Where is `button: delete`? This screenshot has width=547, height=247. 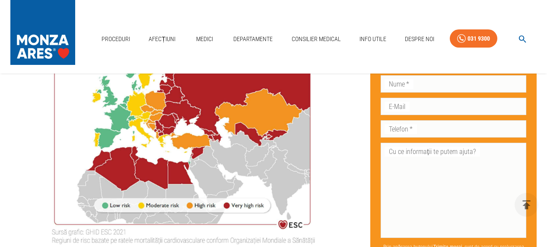
button: delete is located at coordinates (526, 204).